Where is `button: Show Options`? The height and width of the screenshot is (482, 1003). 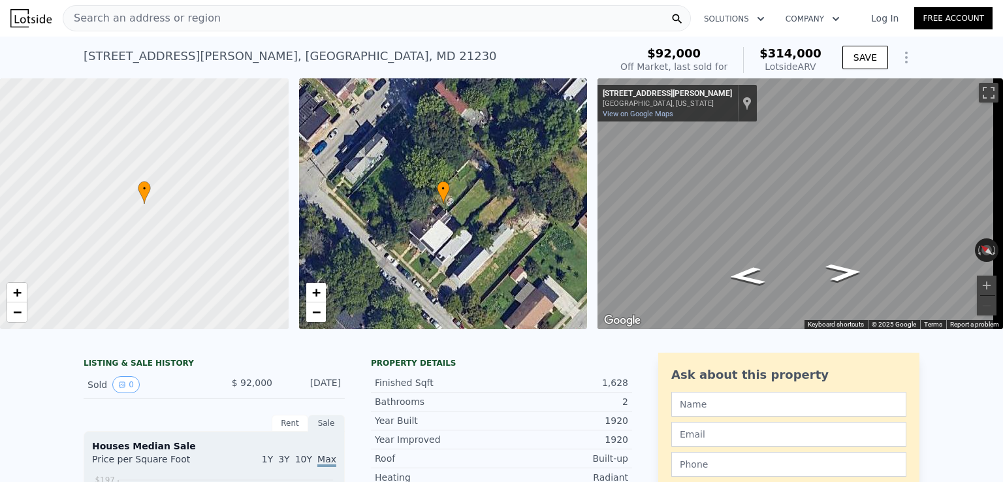 button: Show Options is located at coordinates (907, 57).